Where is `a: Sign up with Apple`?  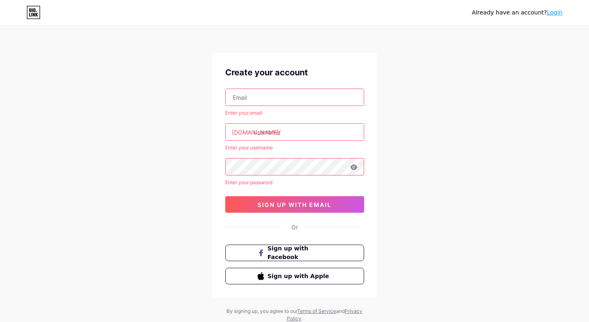
a: Sign up with Apple is located at coordinates (295, 276).